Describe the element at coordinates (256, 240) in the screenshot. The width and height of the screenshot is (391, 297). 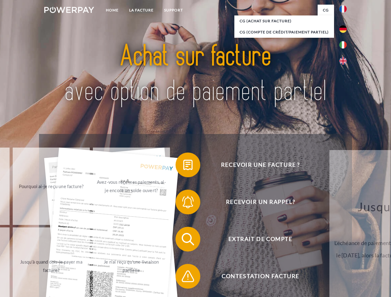
I see `a: Extrait de compte` at that location.